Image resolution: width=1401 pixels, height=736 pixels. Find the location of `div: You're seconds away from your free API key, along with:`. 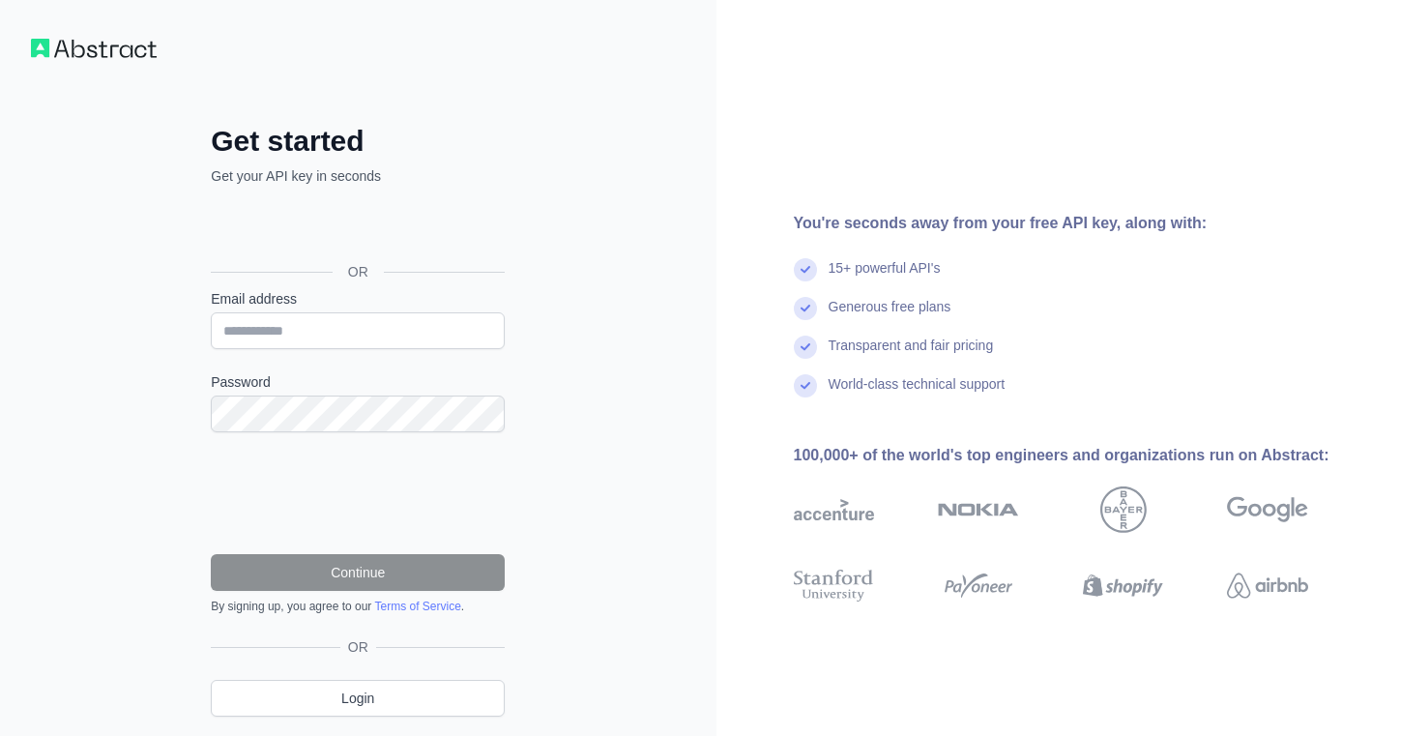

div: You're seconds away from your free API key, along with: is located at coordinates (1082, 223).